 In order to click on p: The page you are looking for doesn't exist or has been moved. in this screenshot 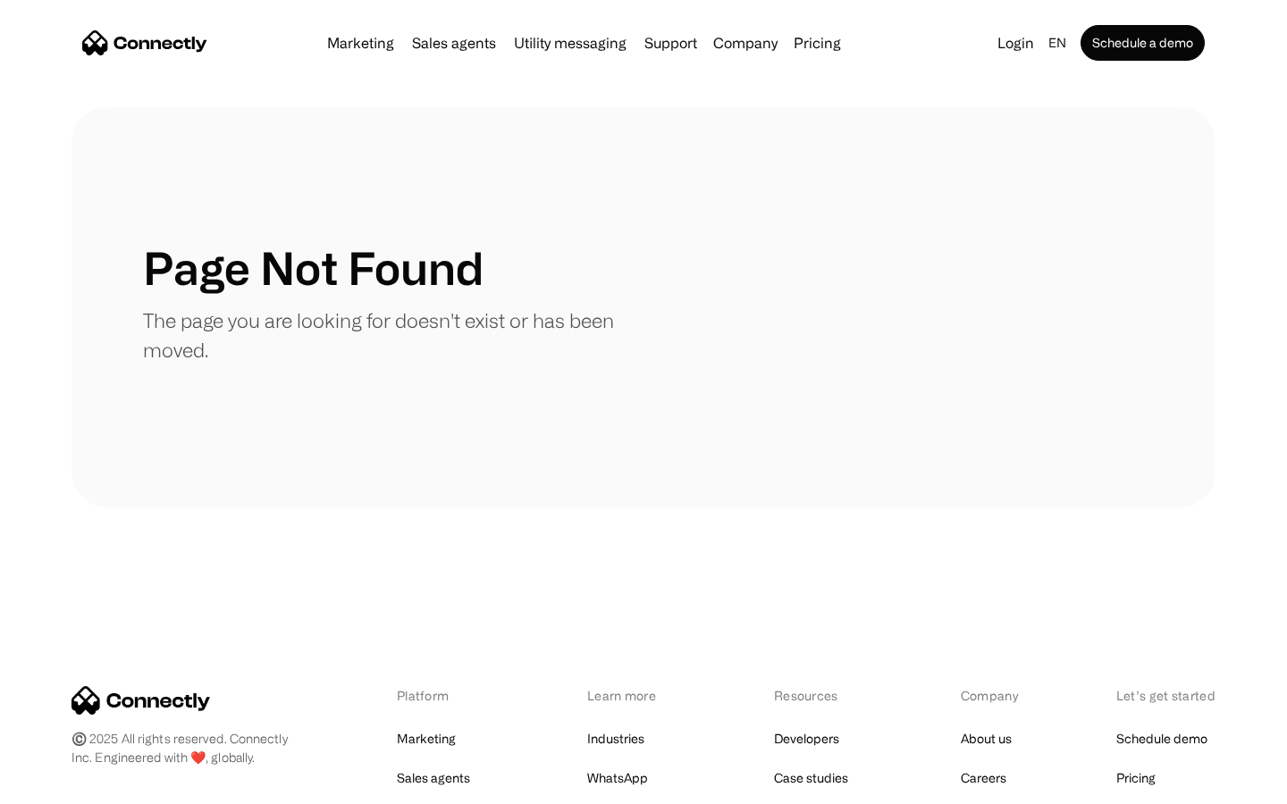, I will do `click(393, 335)`.